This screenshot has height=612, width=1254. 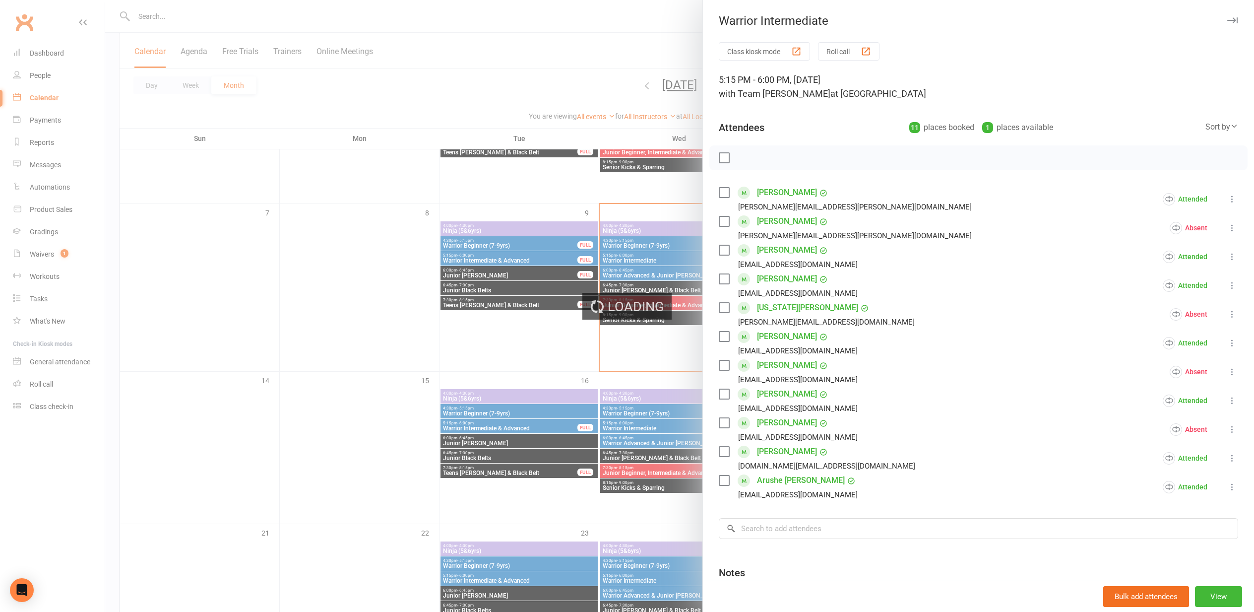 What do you see at coordinates (978, 21) in the screenshot?
I see `div: Warrior Intermediate` at bounding box center [978, 21].